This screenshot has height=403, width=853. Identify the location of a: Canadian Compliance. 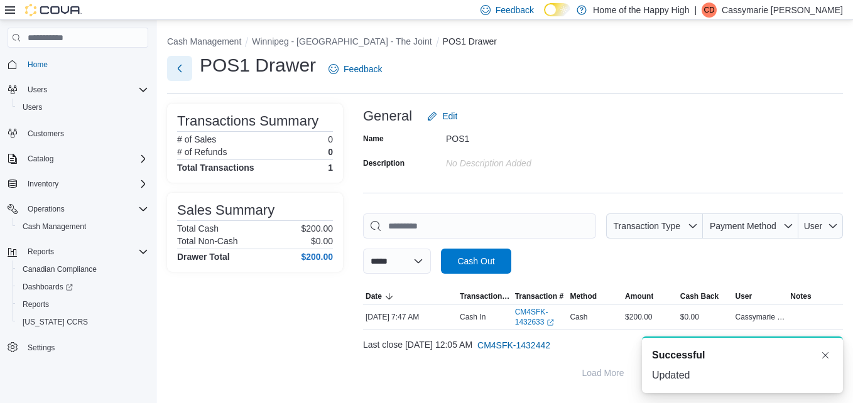
(60, 270).